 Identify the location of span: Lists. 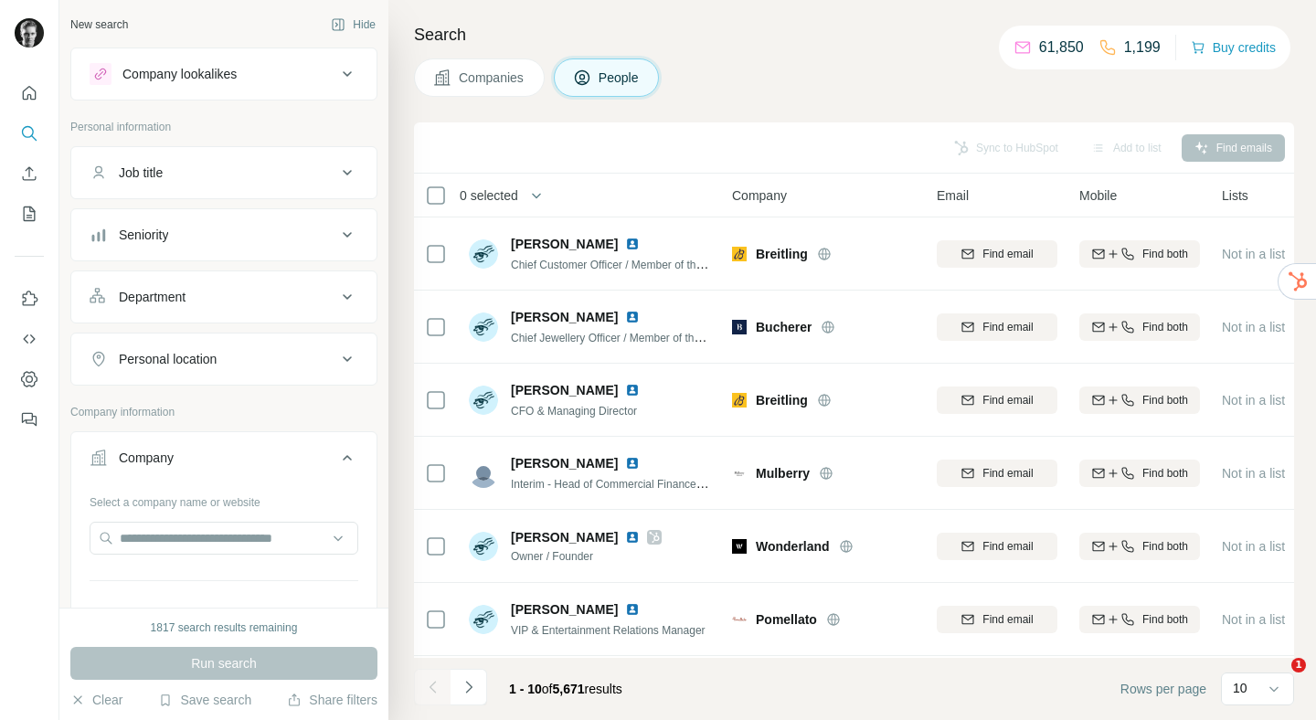
(1235, 196).